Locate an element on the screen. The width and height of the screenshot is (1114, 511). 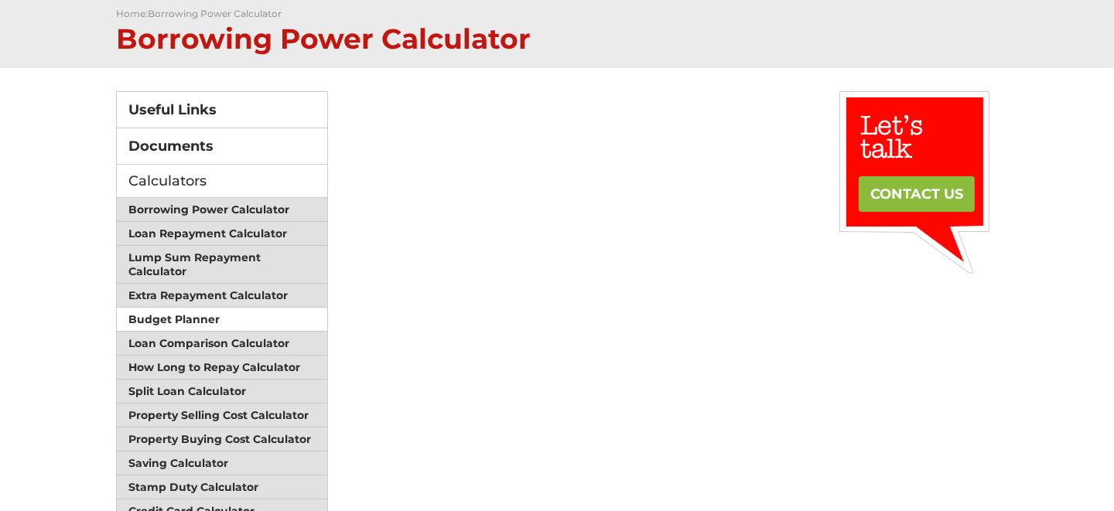
a: Loan Repayment Calculator is located at coordinates (222, 234).